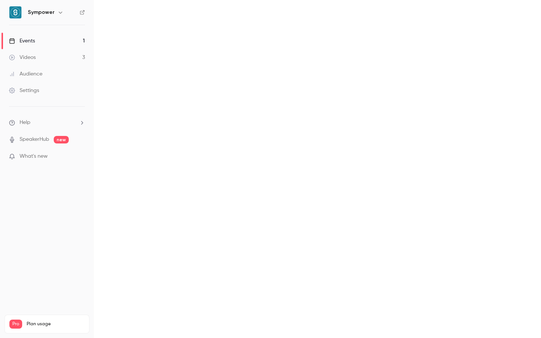 This screenshot has height=338, width=541. I want to click on div: Settings, so click(24, 90).